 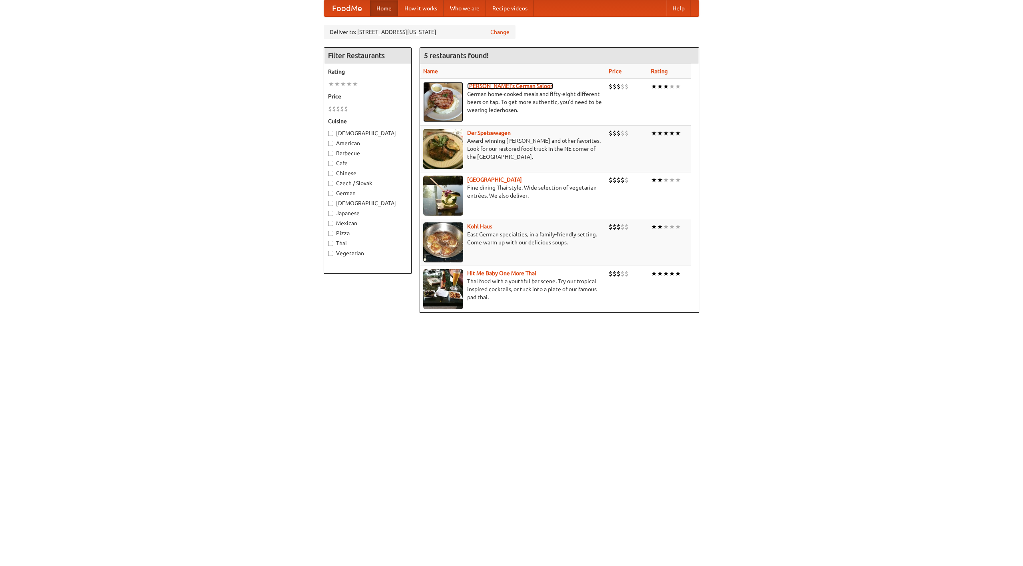 I want to click on a: FoodMe, so click(x=347, y=8).